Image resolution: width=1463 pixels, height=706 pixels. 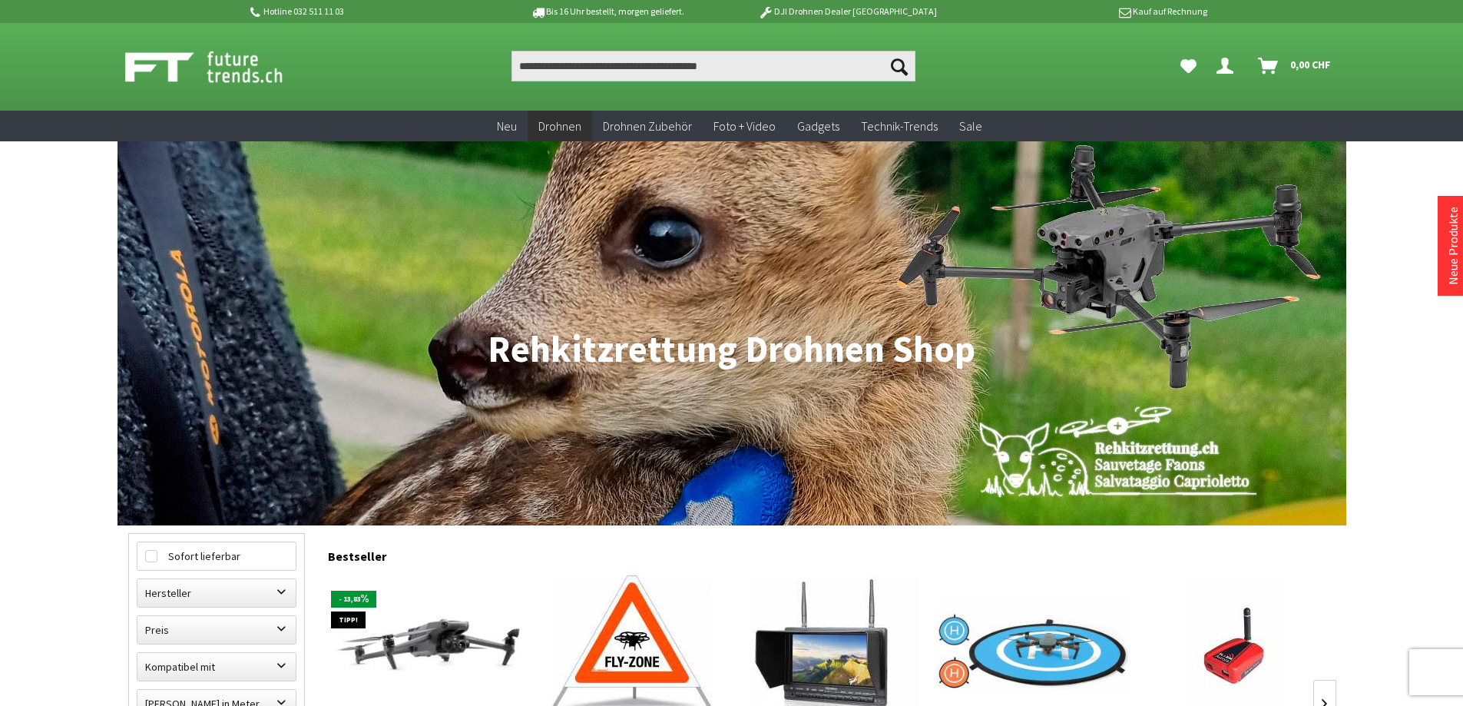 What do you see at coordinates (971, 126) in the screenshot?
I see `a: Sale` at bounding box center [971, 126].